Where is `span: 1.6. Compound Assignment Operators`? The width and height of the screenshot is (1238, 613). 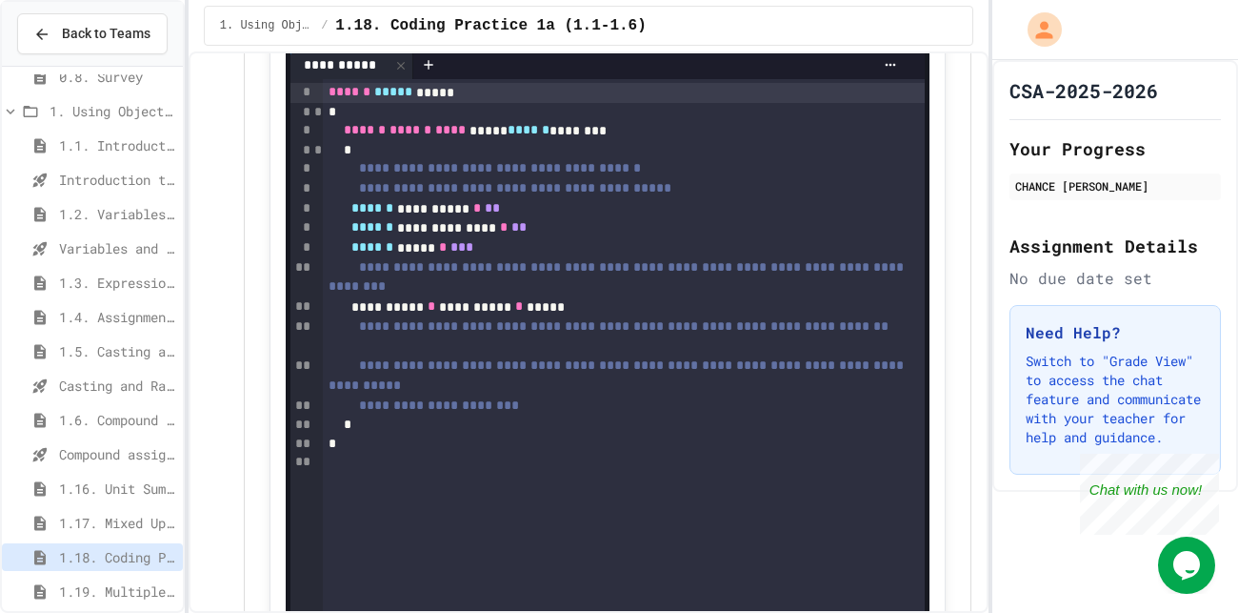
span: 1.6. Compound Assignment Operators is located at coordinates (117, 419).